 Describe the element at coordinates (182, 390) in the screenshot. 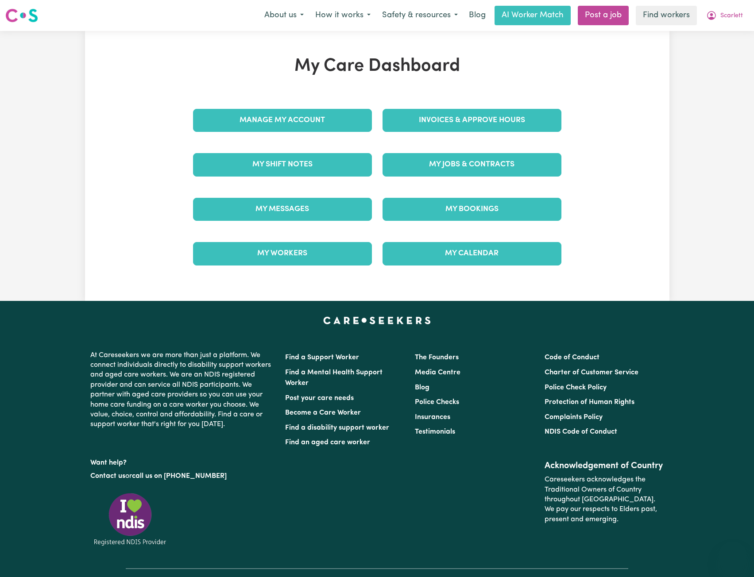

I see `p: At Careseekers we are more than just a platform. We connect individuals directly to disability su...` at that location.